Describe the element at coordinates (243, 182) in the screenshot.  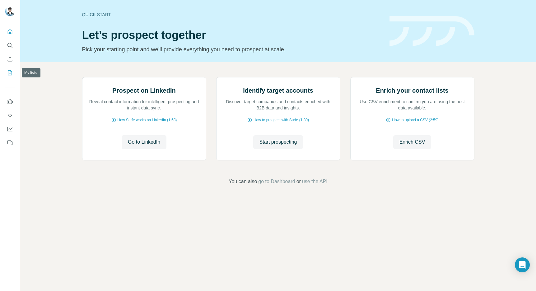
I see `span: You can also` at that location.